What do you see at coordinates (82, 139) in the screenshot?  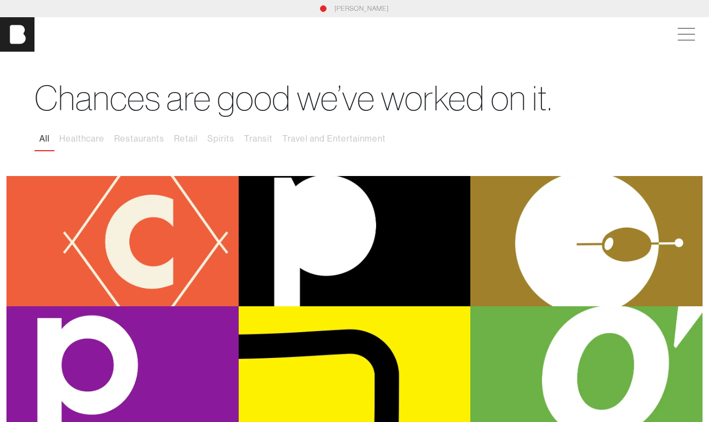 I see `button: Healthcare` at bounding box center [82, 139].